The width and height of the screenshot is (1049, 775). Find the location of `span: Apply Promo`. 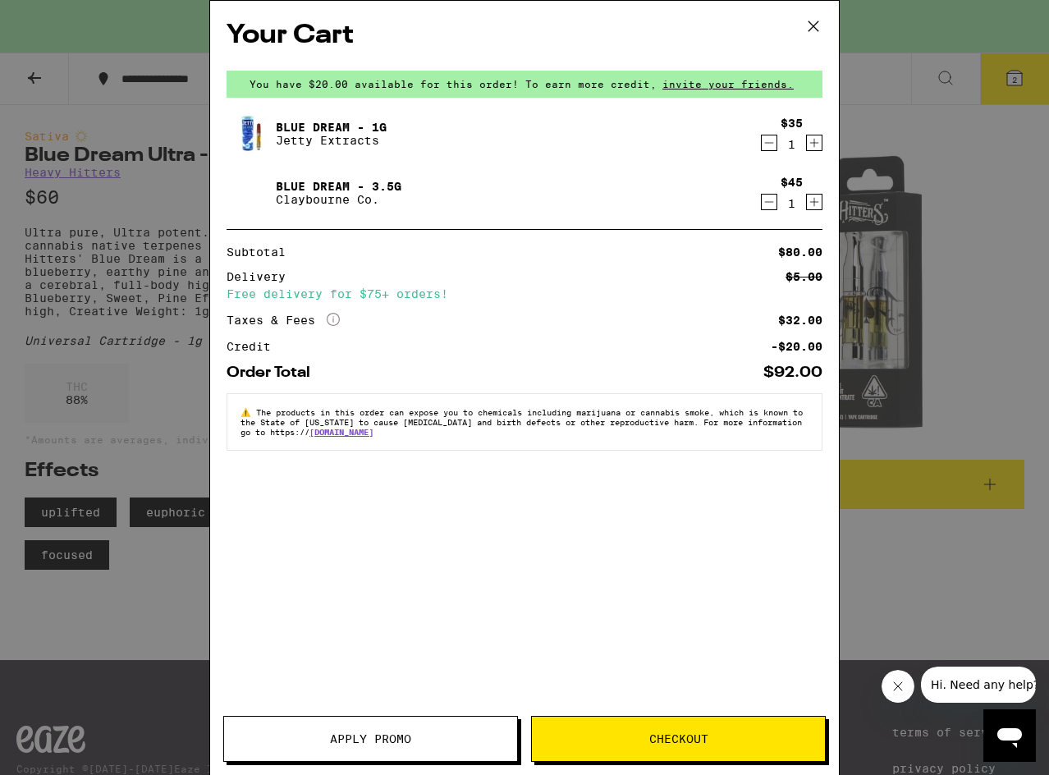

span: Apply Promo is located at coordinates (370, 739).